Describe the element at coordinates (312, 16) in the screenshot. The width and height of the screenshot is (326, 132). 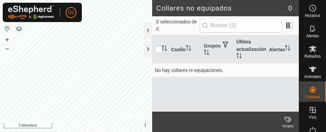
I see `font: Horarios` at that location.